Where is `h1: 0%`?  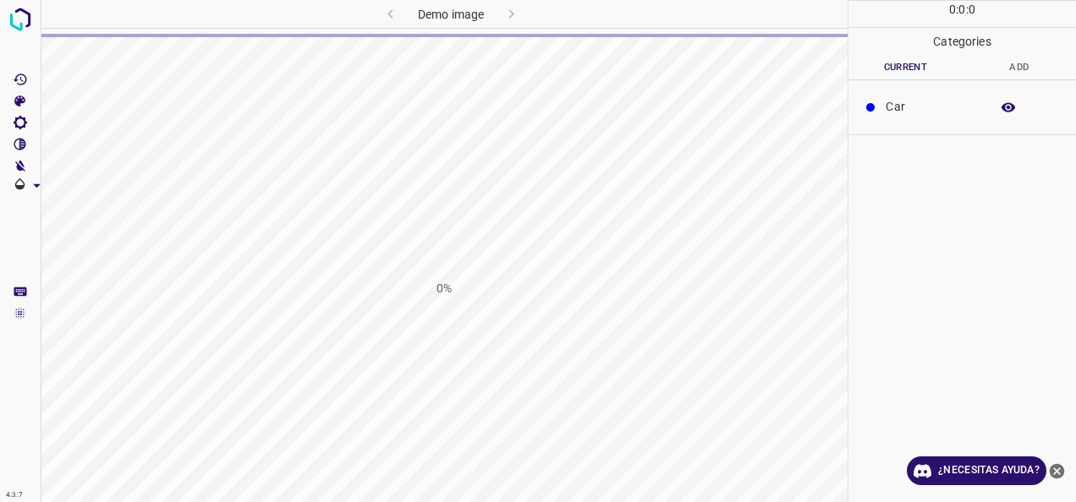 h1: 0% is located at coordinates (444, 288).